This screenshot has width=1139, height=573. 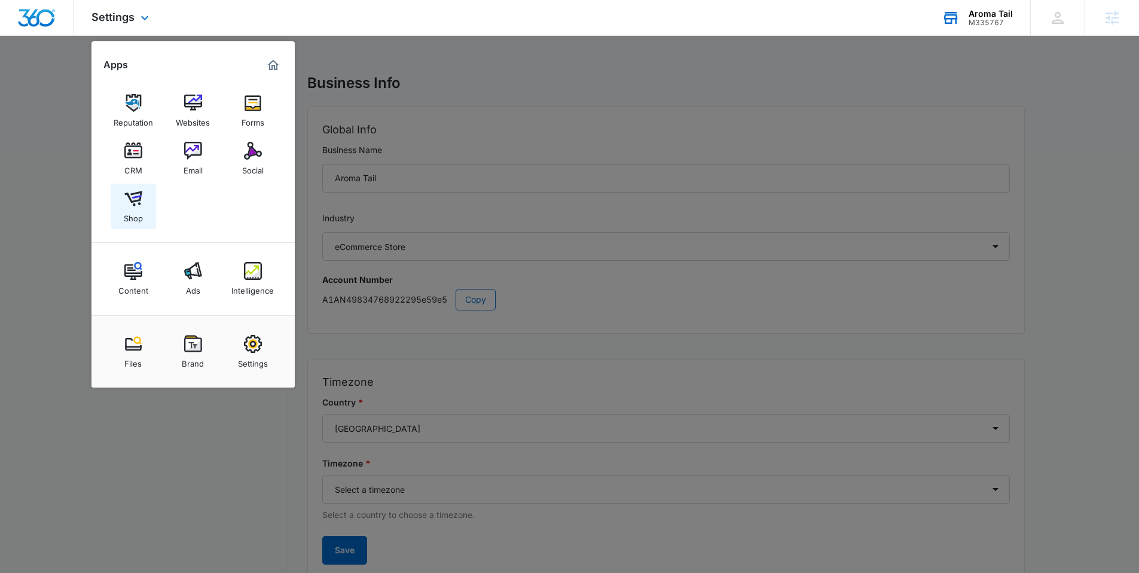 What do you see at coordinates (115, 65) in the screenshot?
I see `h2: Apps` at bounding box center [115, 65].